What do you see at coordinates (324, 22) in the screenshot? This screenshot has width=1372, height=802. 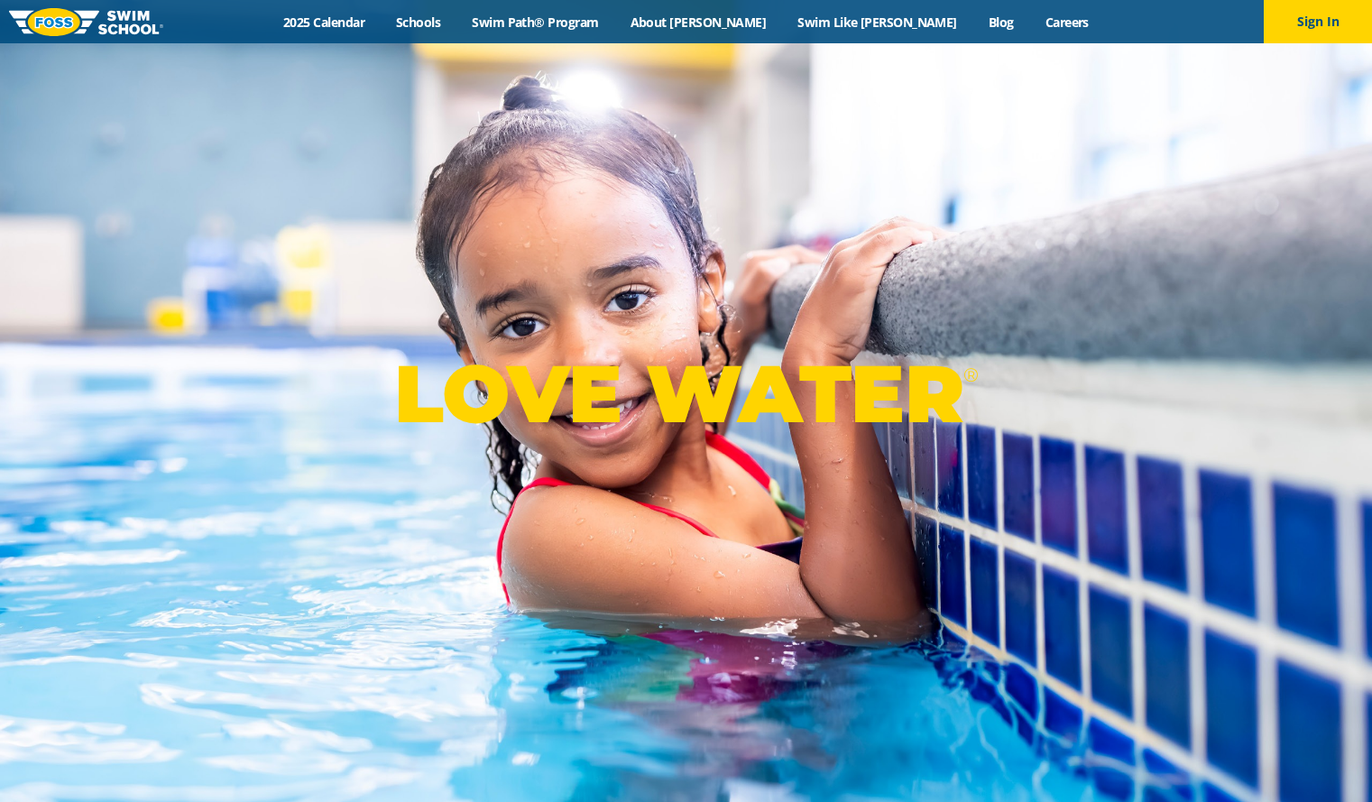 I see `a: 2025 Calendar` at bounding box center [324, 22].